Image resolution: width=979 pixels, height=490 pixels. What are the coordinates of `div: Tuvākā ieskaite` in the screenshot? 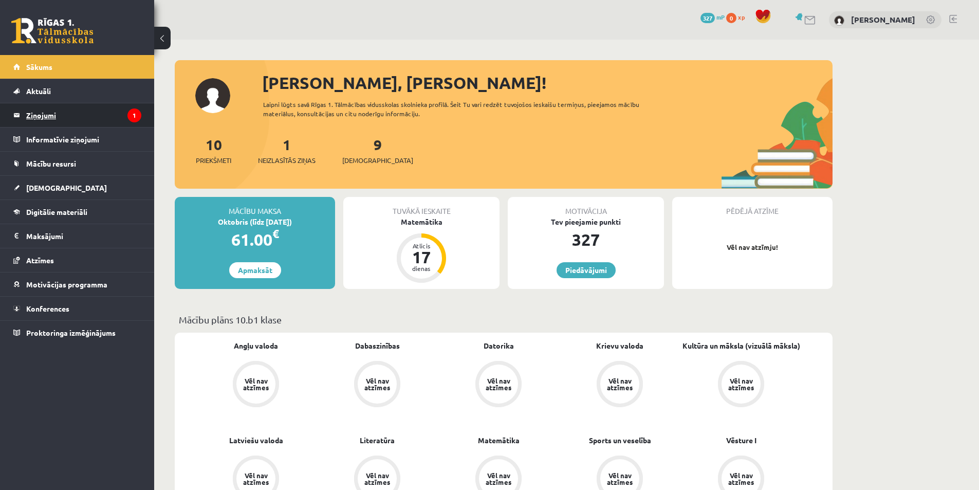 It's located at (421, 207).